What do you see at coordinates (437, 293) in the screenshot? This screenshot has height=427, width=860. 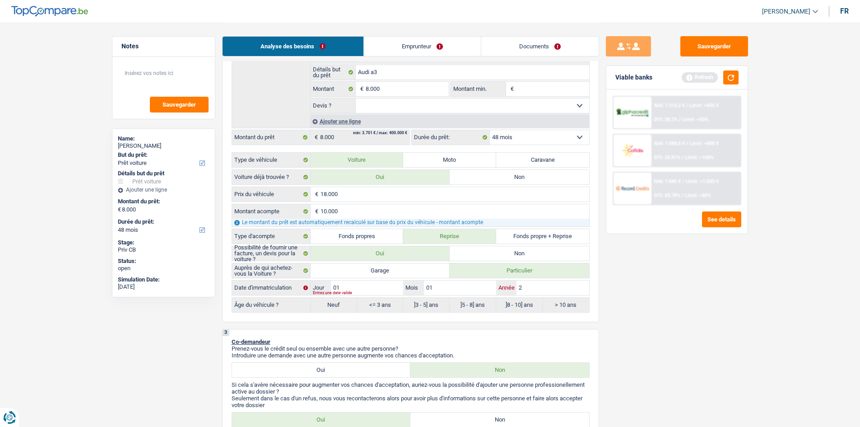 I see `div: Entrez une date valide` at bounding box center [437, 293].